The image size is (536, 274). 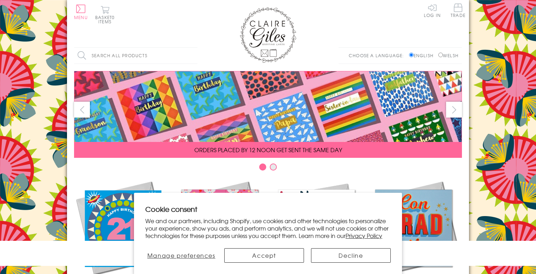 I want to click on span: 0 items, so click(x=106, y=19).